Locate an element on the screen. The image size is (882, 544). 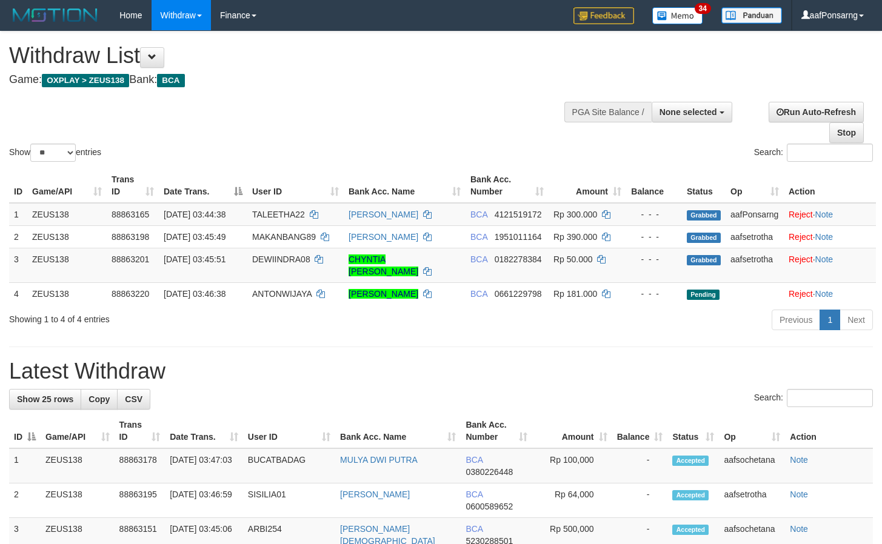
div: Showing 1 to 4 of 4 entries is located at coordinates (184, 317).